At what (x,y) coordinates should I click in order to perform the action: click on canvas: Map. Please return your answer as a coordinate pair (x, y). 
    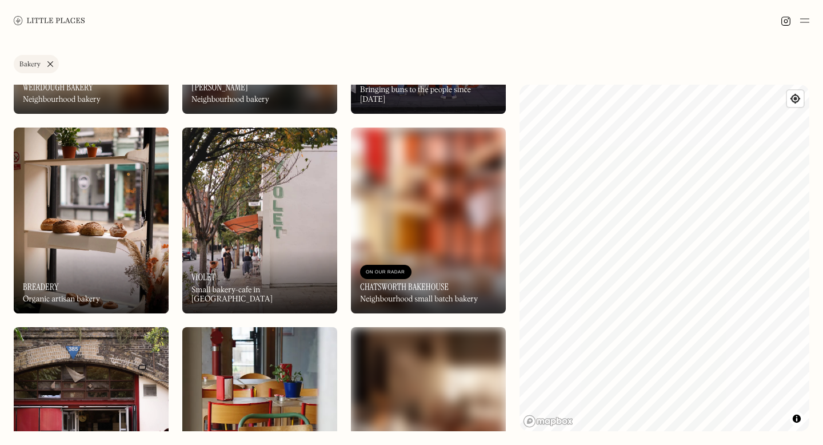
    Looking at the image, I should click on (664, 258).